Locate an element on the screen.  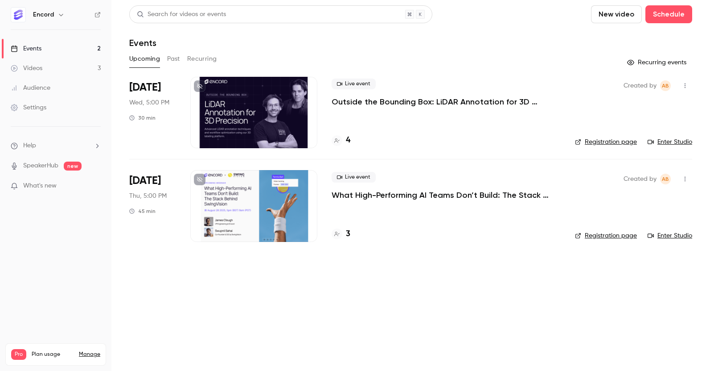
button: Past is located at coordinates (173, 59).